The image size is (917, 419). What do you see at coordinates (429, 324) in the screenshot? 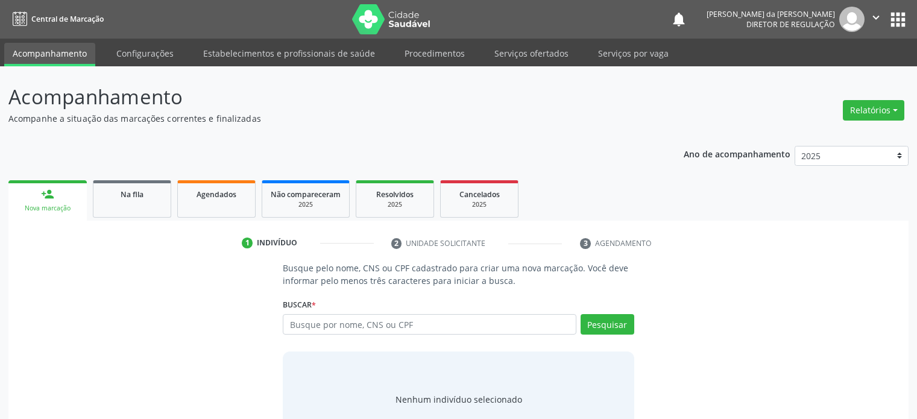
I see `input: Busque por nome, CNS ou CPF` at bounding box center [429, 324].